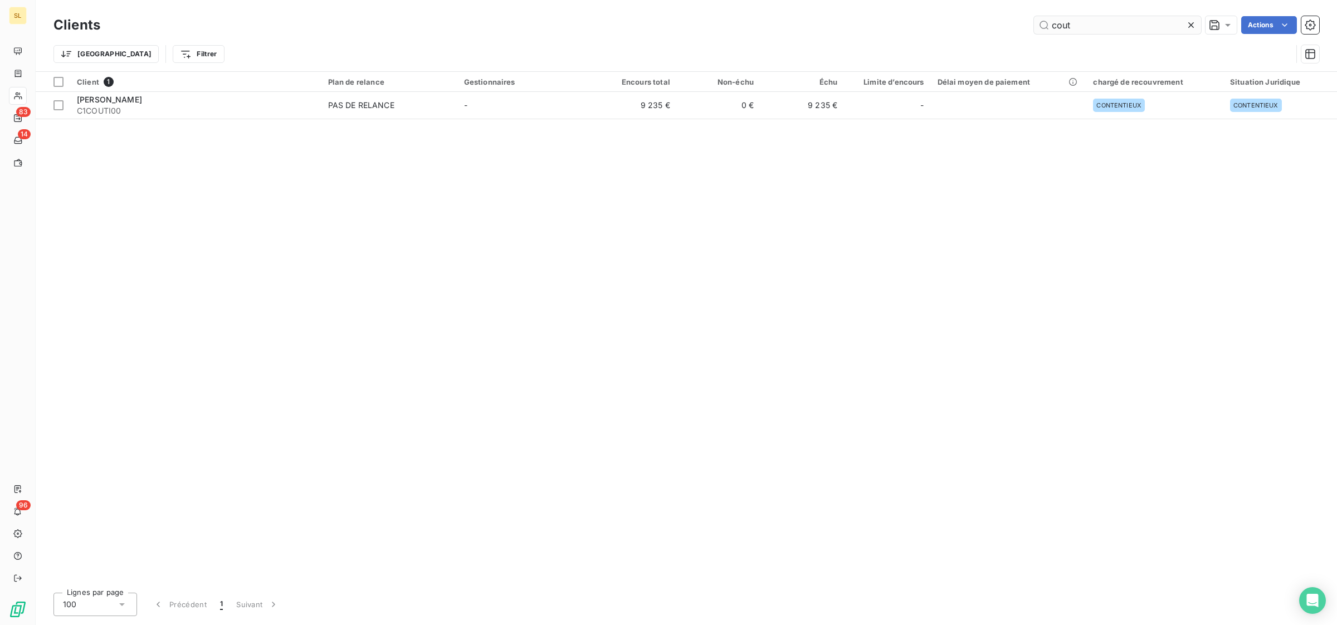 The width and height of the screenshot is (1337, 625). Describe the element at coordinates (77, 25) in the screenshot. I see `h3: Clients` at that location.